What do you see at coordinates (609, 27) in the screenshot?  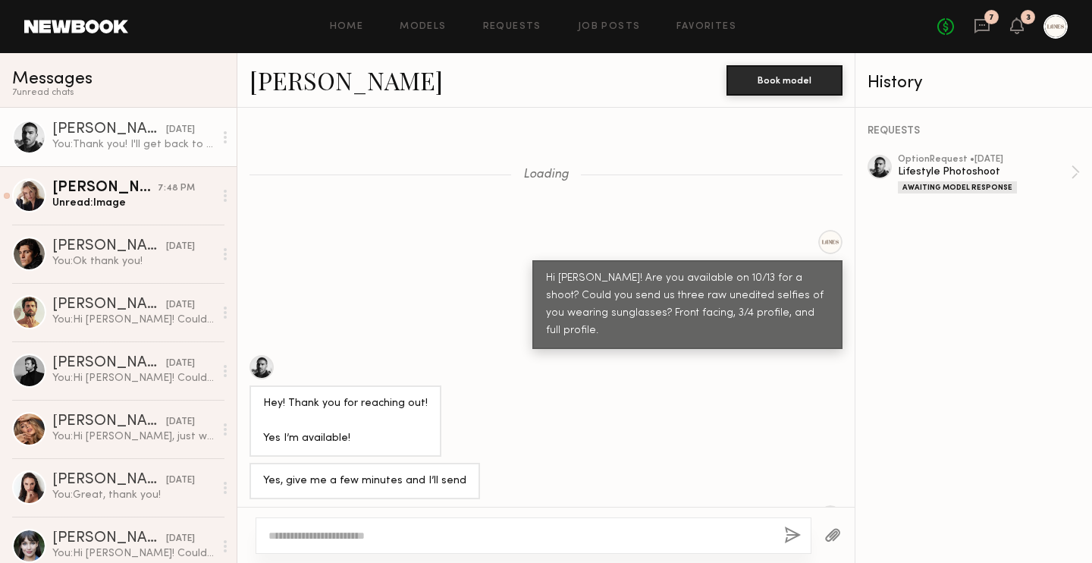 I see `a: Job Posts` at bounding box center [609, 27].